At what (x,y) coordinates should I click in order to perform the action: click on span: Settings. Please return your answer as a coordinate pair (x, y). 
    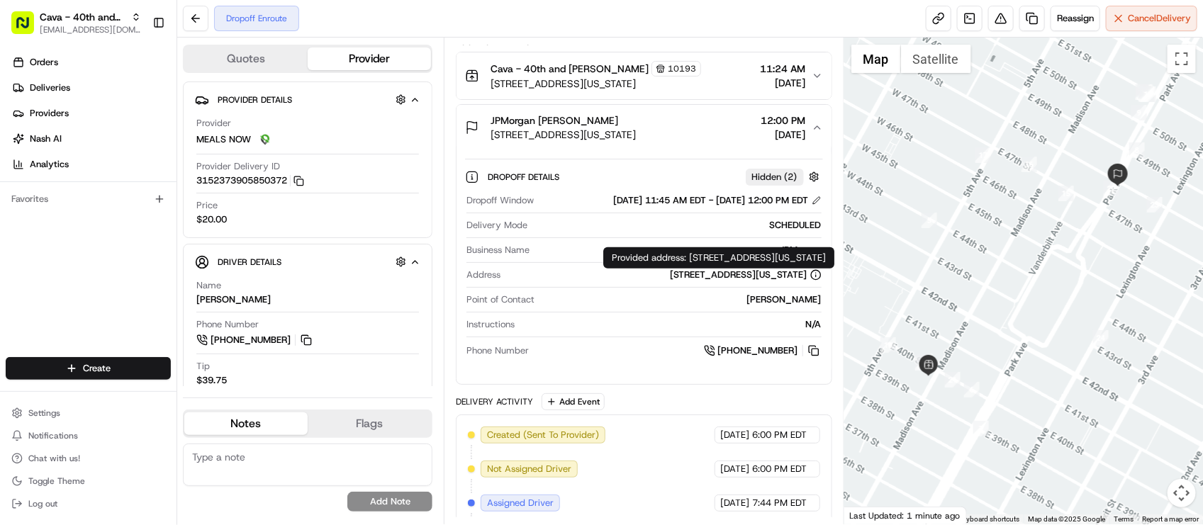
    Looking at the image, I should click on (44, 413).